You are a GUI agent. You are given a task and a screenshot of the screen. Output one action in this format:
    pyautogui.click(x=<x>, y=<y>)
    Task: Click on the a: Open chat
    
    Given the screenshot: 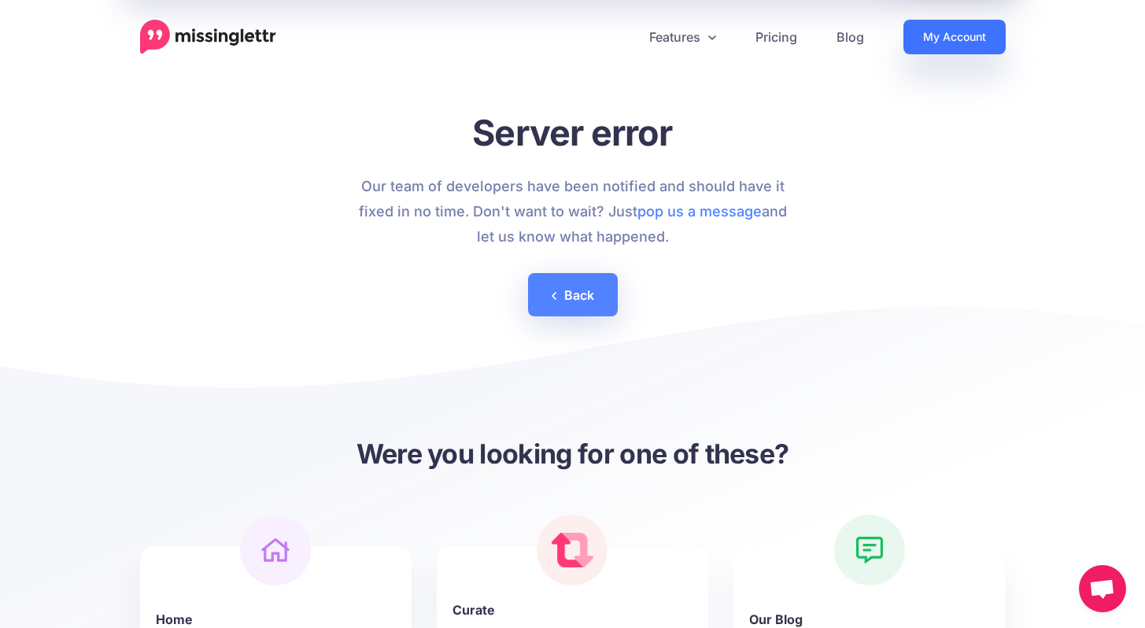 What is the action you would take?
    pyautogui.click(x=1102, y=589)
    